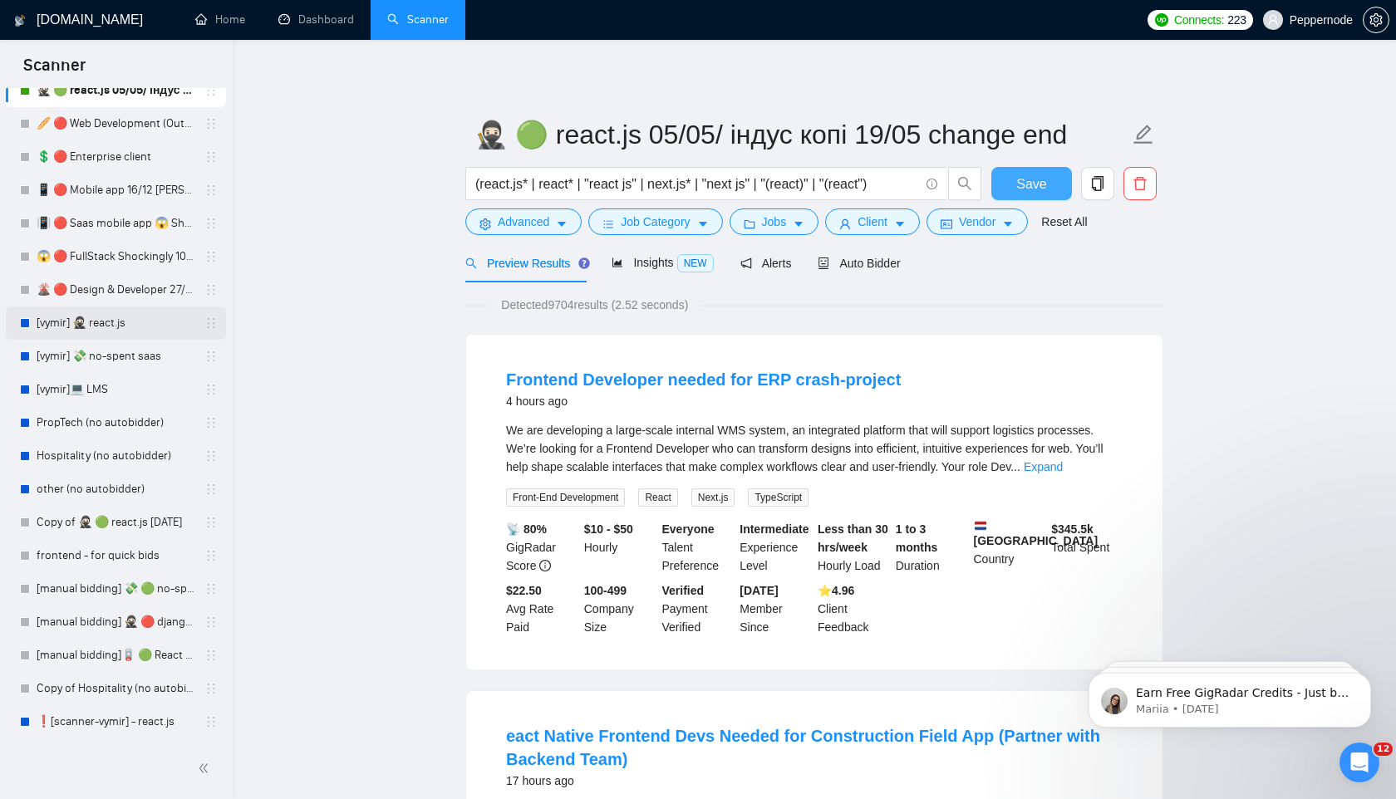 The height and width of the screenshot is (799, 1396). I want to click on button: Save, so click(1031, 184).